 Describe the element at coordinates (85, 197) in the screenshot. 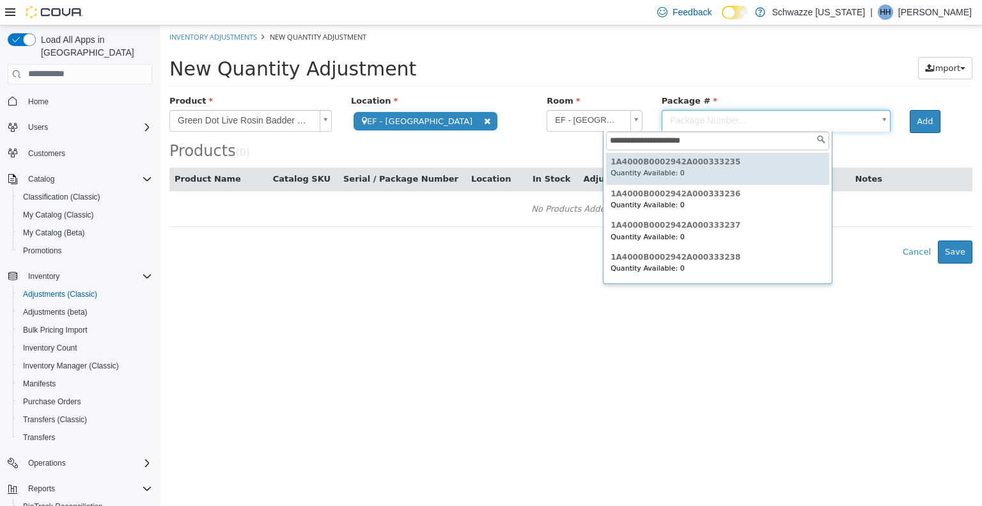

I see `button: Classification (Classic)` at that location.